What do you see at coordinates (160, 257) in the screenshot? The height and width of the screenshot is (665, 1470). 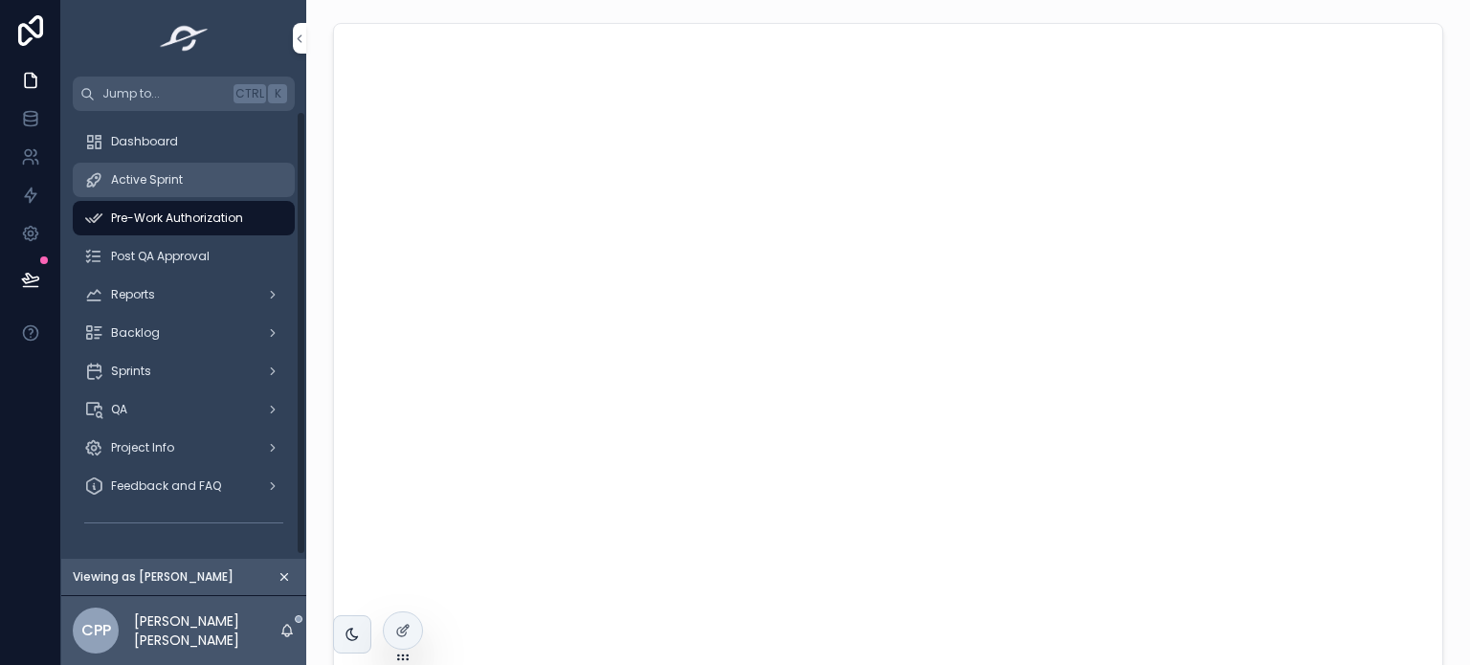 I see `span: Post QA Approval` at bounding box center [160, 257].